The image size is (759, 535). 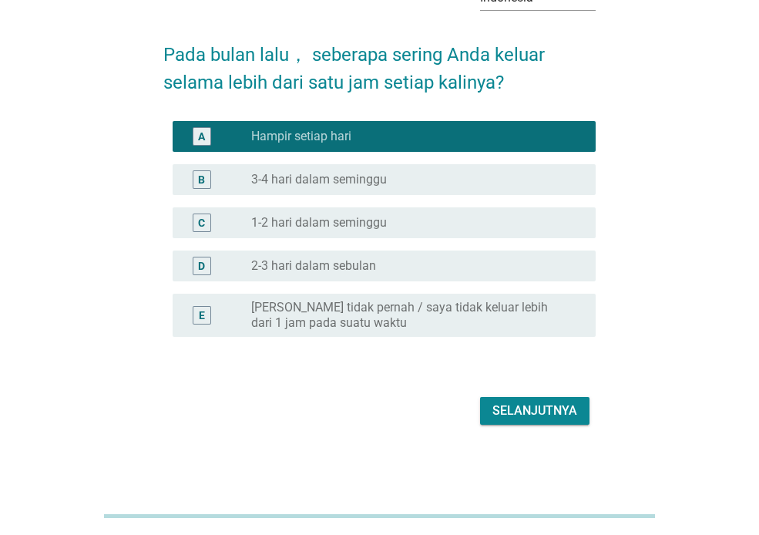 I want to click on label: 3-4 hari dalam seminggu, so click(x=319, y=180).